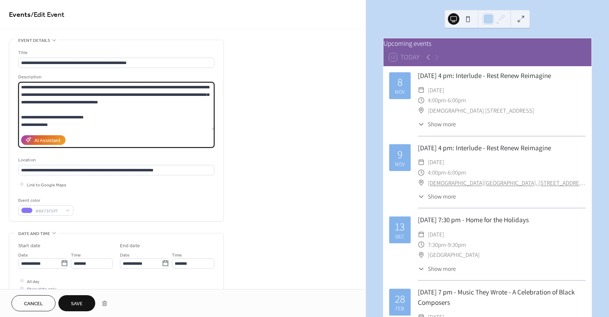  Describe the element at coordinates (116, 160) in the screenshot. I see `div: Location` at that location.